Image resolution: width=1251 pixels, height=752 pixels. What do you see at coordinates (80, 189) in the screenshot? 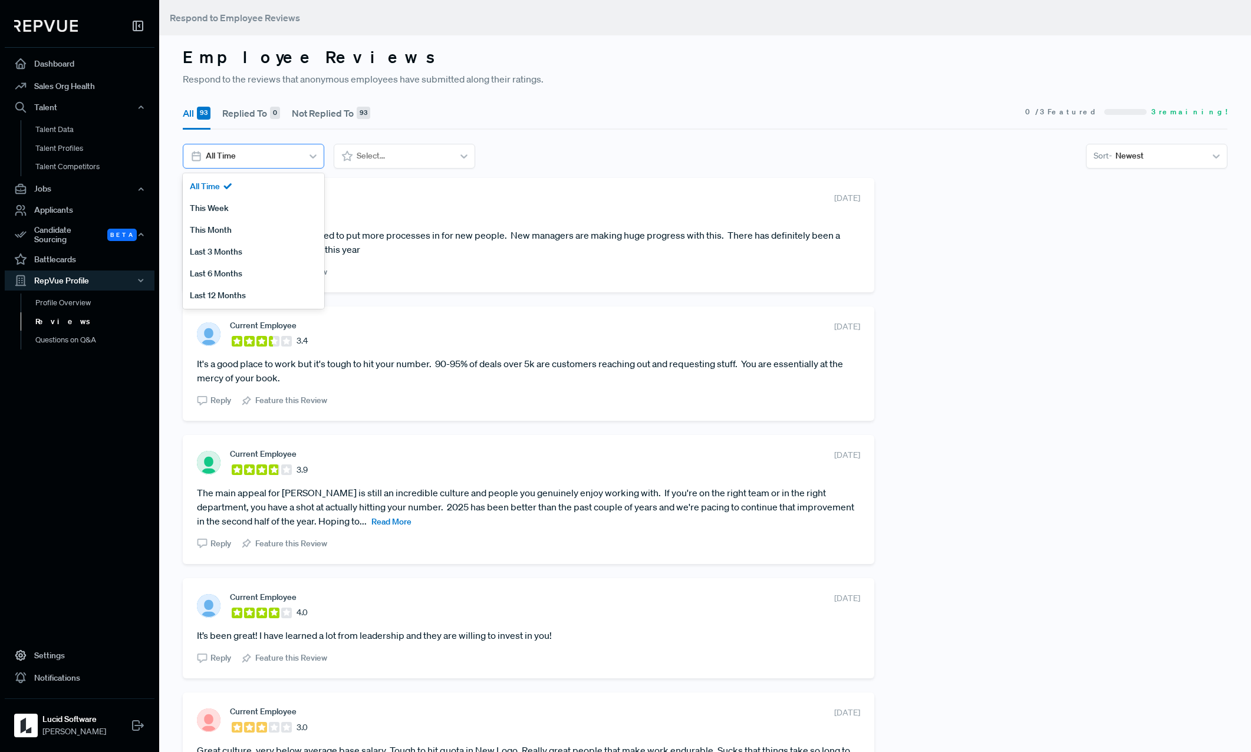
I see `div: Jobs` at bounding box center [80, 189].